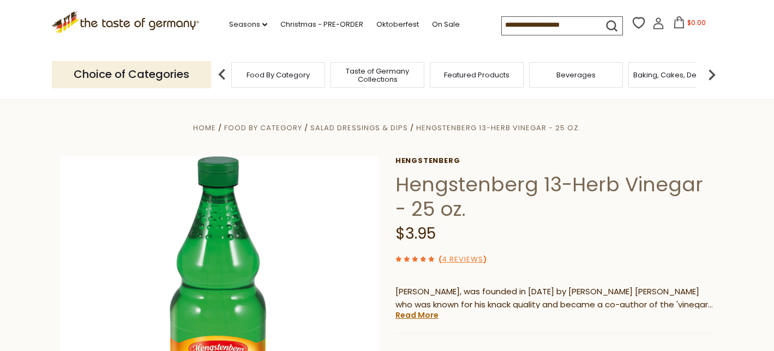 Image resolution: width=774 pixels, height=351 pixels. What do you see at coordinates (248, 25) in the screenshot?
I see `a: Seasons` at bounding box center [248, 25].